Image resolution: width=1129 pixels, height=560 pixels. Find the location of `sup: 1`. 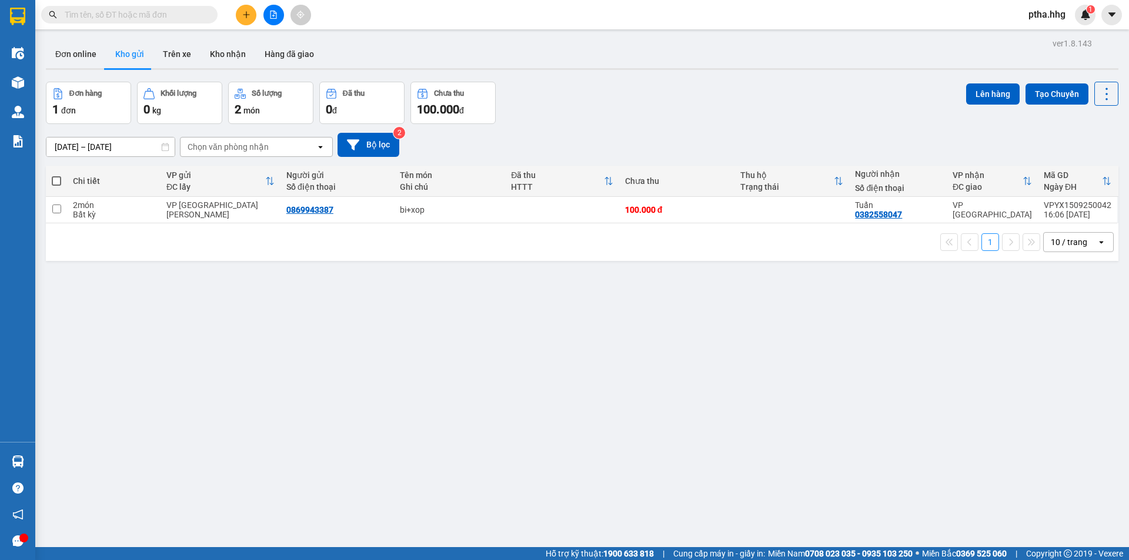

sup: 1 is located at coordinates (1091, 9).